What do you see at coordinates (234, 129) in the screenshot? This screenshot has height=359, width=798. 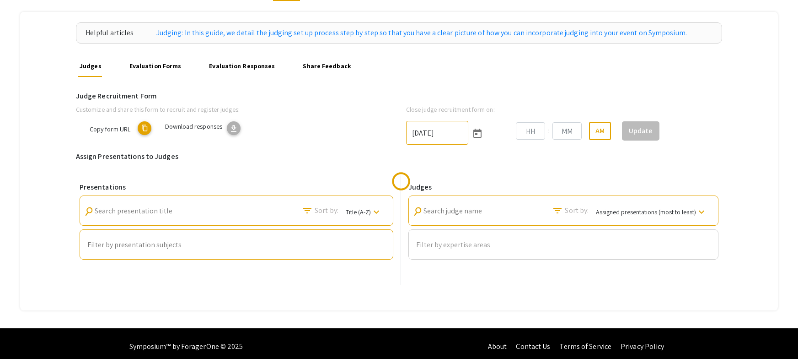 I see `span: download` at bounding box center [234, 129].